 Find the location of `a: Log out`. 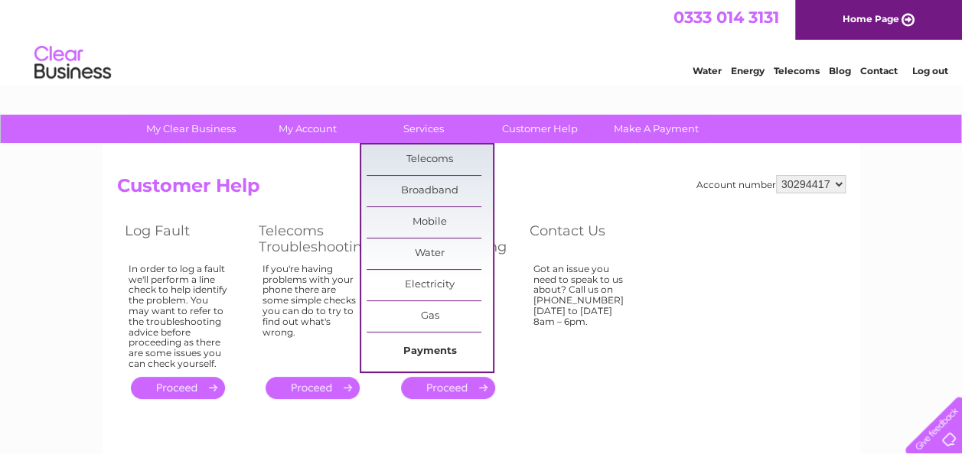

a: Log out is located at coordinates (929, 70).